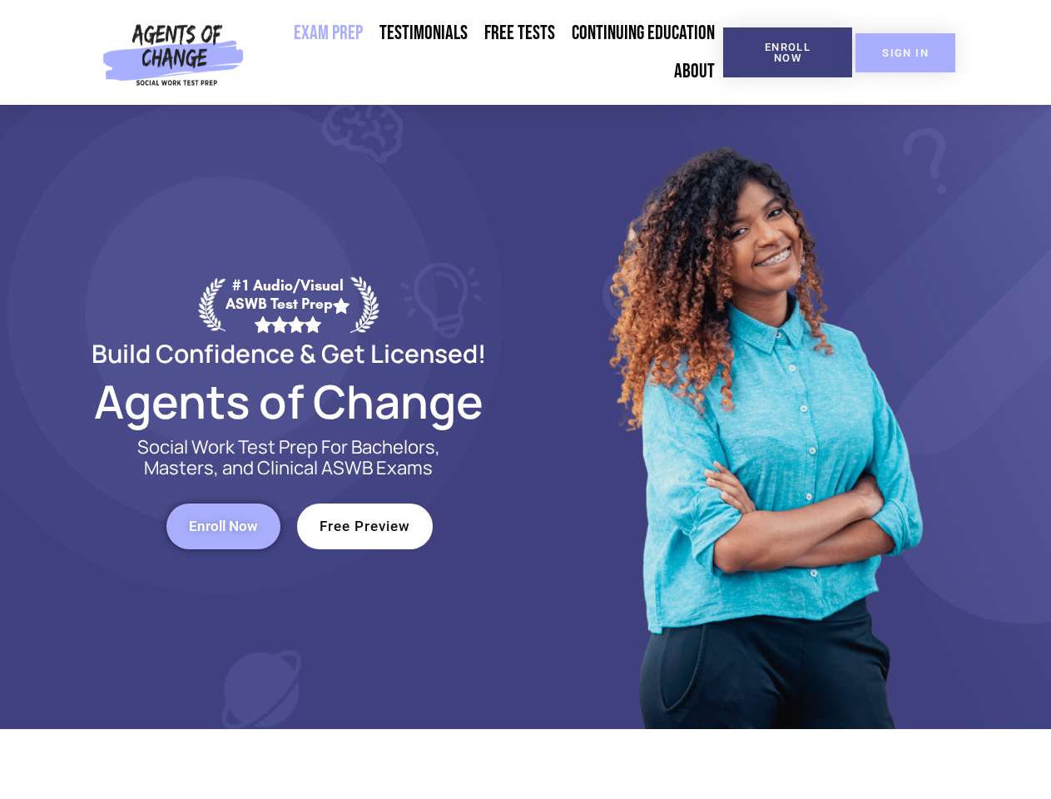 This screenshot has width=1051, height=799. What do you see at coordinates (694, 72) in the screenshot?
I see `a: About` at bounding box center [694, 72].